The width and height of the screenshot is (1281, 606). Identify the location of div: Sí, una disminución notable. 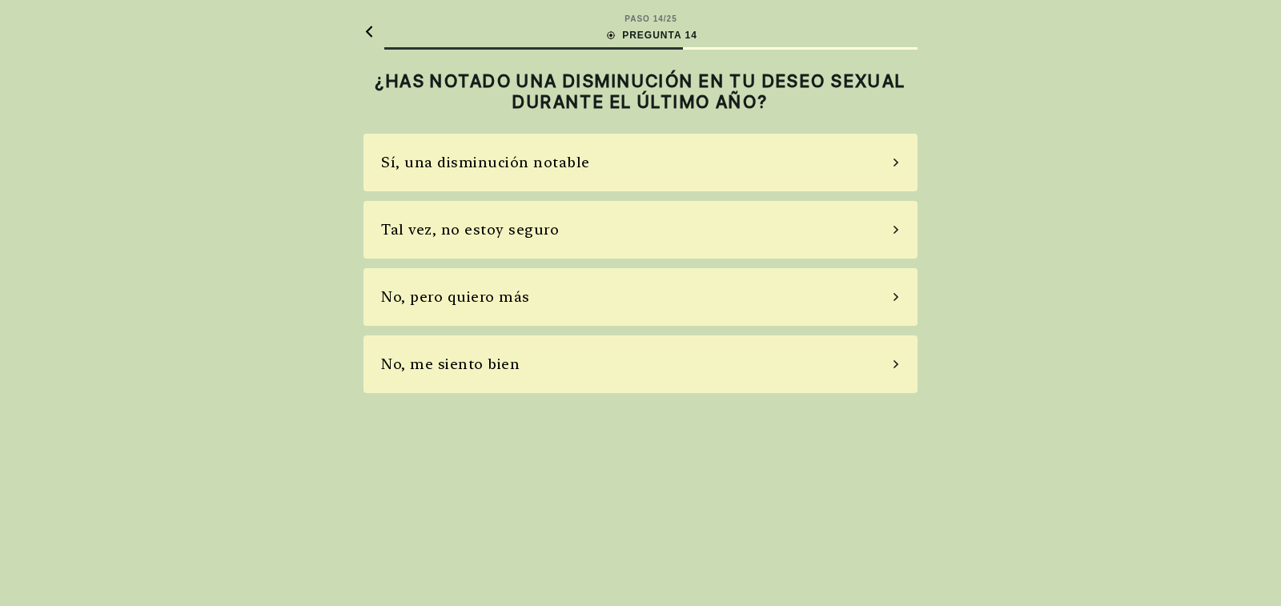
(485, 162).